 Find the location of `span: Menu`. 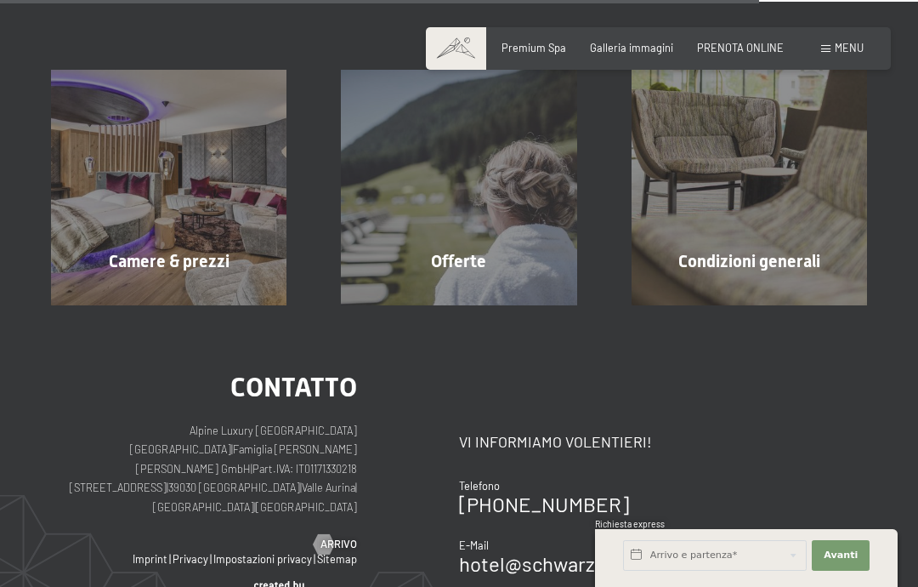

span: Menu is located at coordinates (849, 48).